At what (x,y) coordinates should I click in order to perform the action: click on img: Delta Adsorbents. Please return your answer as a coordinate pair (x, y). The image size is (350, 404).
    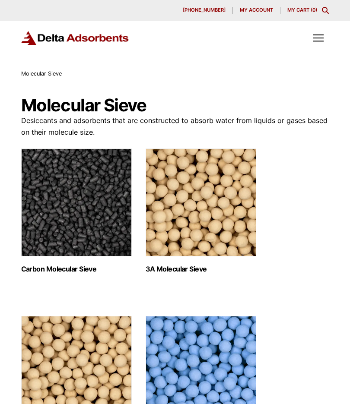
    Looking at the image, I should click on (75, 38).